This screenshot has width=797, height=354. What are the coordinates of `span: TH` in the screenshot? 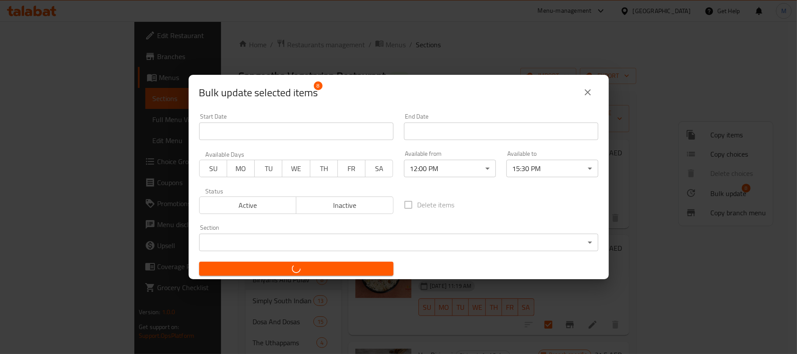 It's located at (324, 168).